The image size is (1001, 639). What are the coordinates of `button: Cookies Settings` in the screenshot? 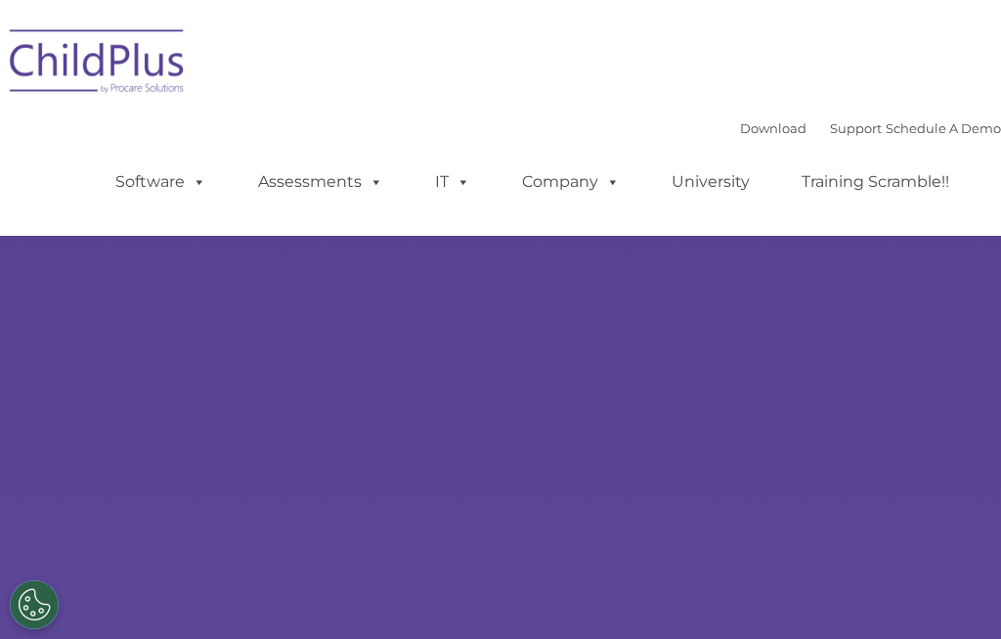 It's located at (34, 604).